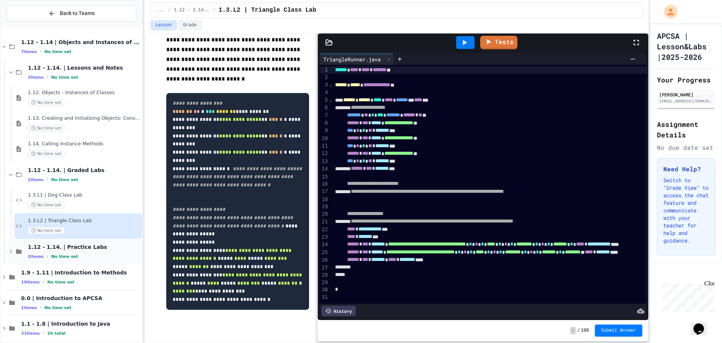  What do you see at coordinates (686, 46) in the screenshot?
I see `h1: APCSA | Lesson&Labs |2025-2026` at bounding box center [686, 46].